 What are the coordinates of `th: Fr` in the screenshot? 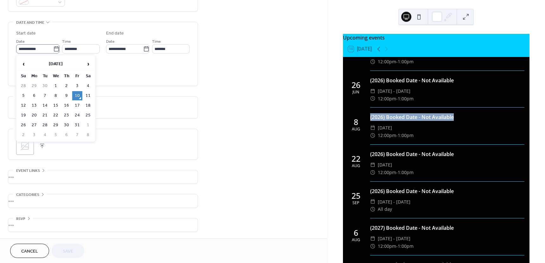 It's located at (77, 76).